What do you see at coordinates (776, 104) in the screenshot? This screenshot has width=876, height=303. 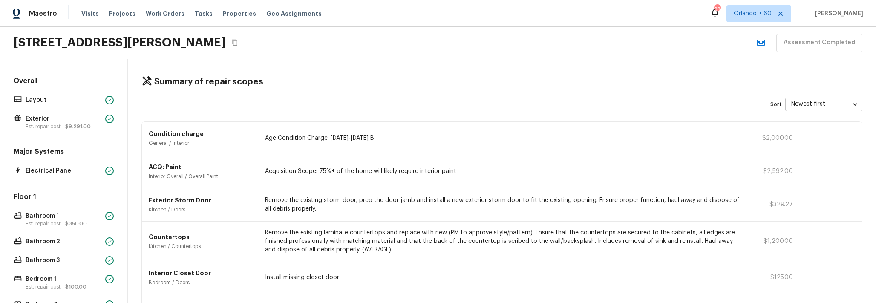 I see `p: Sort` at bounding box center [776, 104].